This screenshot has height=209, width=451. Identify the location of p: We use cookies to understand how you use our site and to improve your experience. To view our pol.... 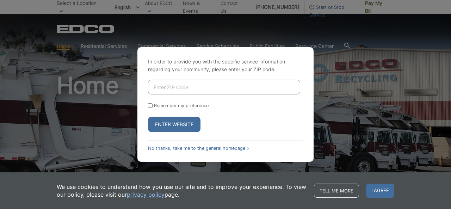
(182, 191).